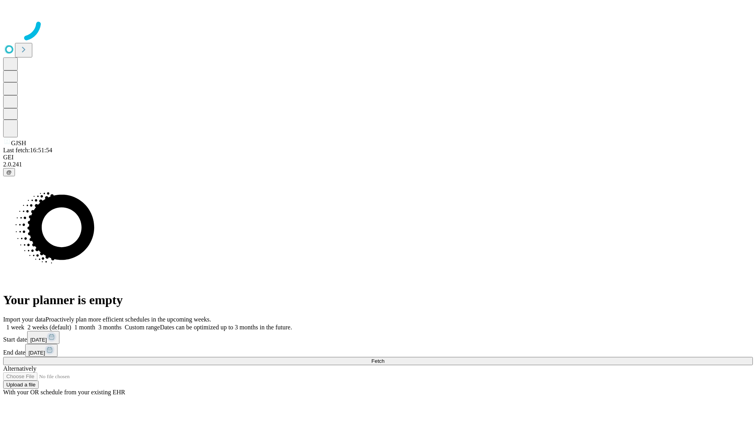 The height and width of the screenshot is (425, 756). Describe the element at coordinates (128, 319) in the screenshot. I see `span: Proactively plan more efficient schedules in the upcoming weeks.` at that location.